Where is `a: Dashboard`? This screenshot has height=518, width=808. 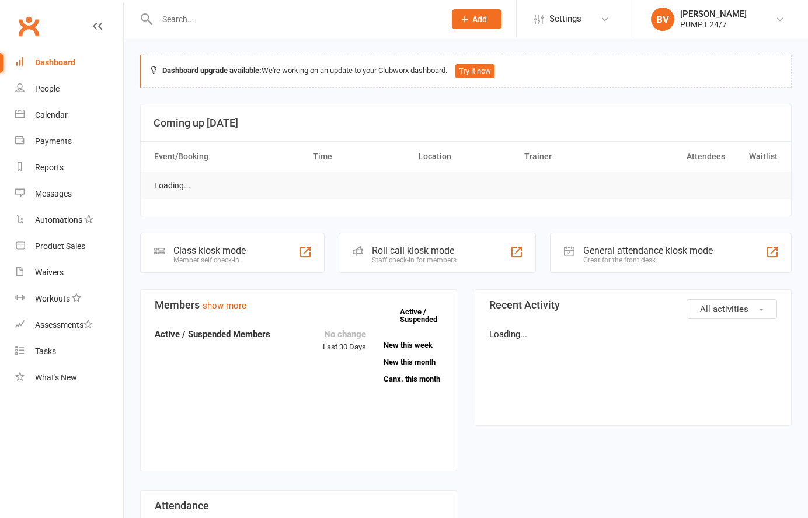 a: Dashboard is located at coordinates (69, 62).